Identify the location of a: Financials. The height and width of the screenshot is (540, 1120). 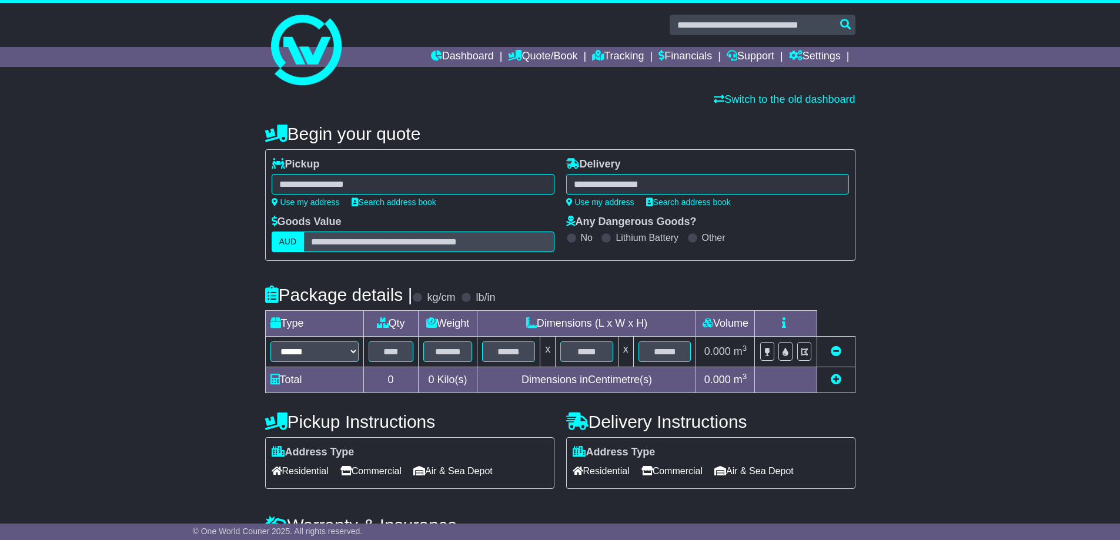
(685, 57).